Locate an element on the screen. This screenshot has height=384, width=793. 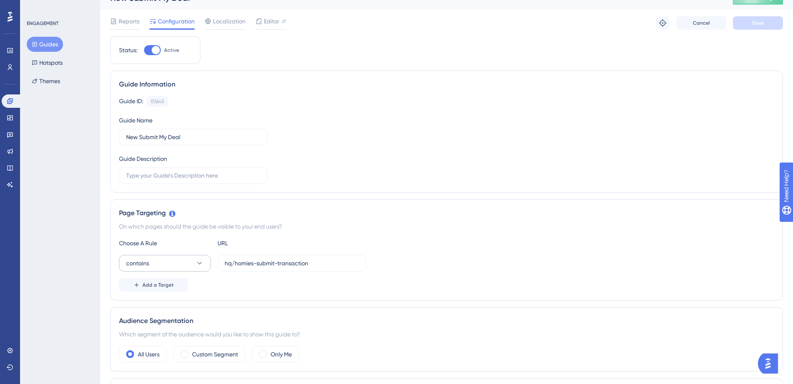
label: All Users is located at coordinates (149, 354).